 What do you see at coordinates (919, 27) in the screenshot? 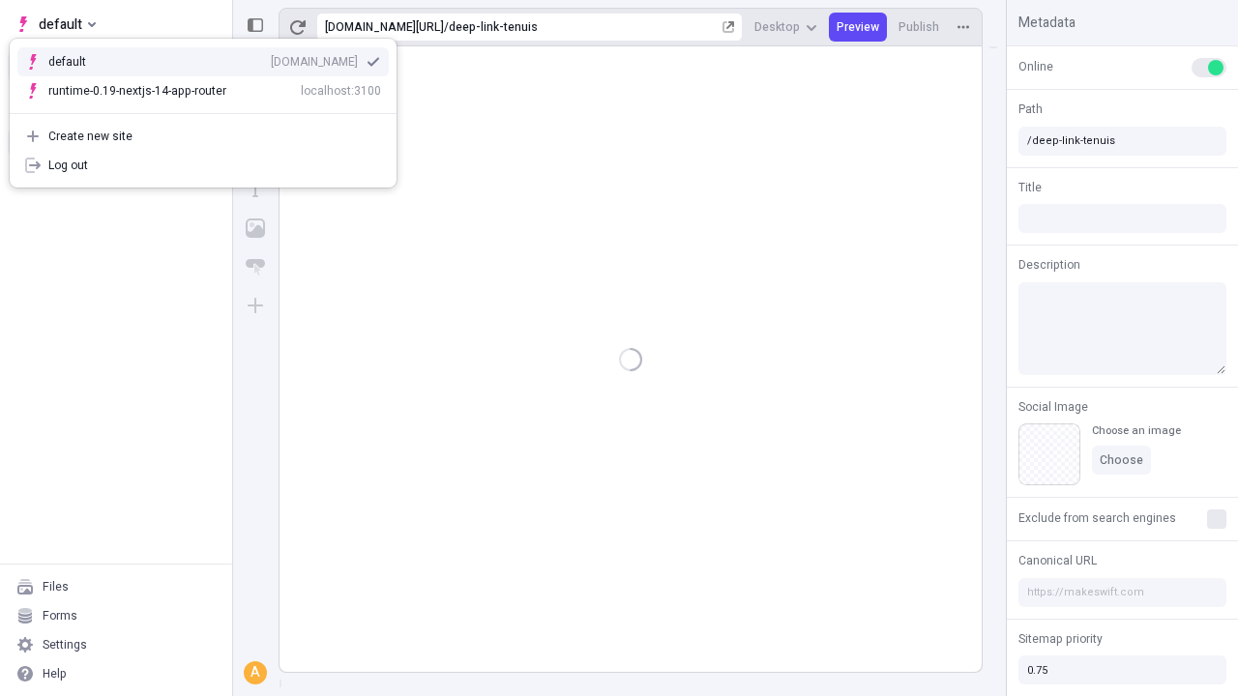
I see `span: Publish` at bounding box center [919, 27].